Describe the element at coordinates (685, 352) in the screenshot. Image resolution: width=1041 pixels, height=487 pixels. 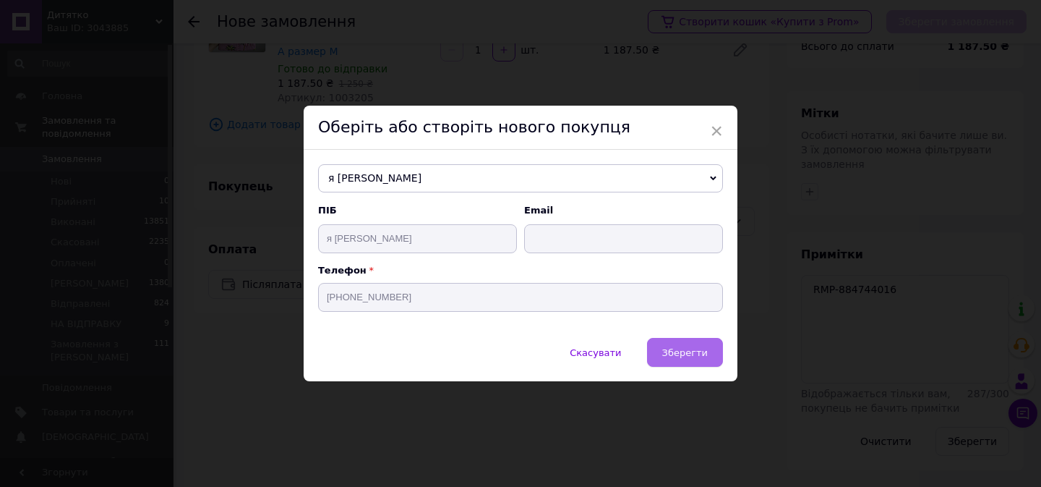
I see `button: Зберегти` at that location.